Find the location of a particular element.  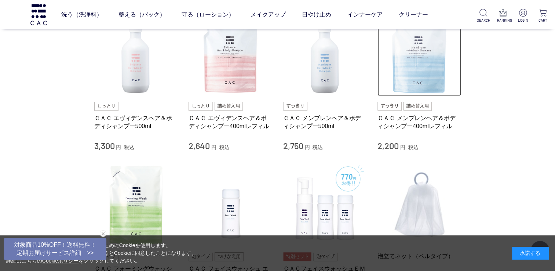

a: ＣＡＣフェイスウォッシュＥＭ（１個）+レフィル（２個） is located at coordinates (325, 204).